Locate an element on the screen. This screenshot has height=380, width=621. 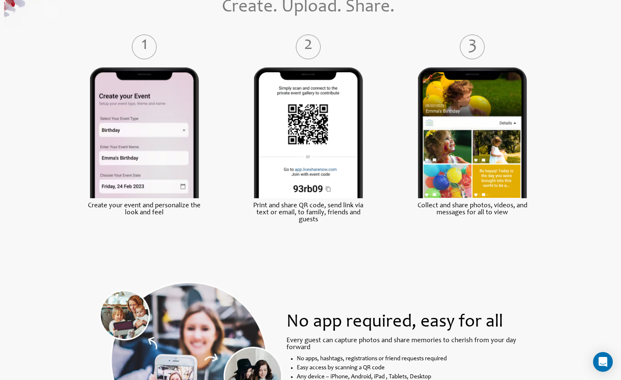
label: Every guest can capture photos and share memories to cherish from your day forward is located at coordinates (402, 344).